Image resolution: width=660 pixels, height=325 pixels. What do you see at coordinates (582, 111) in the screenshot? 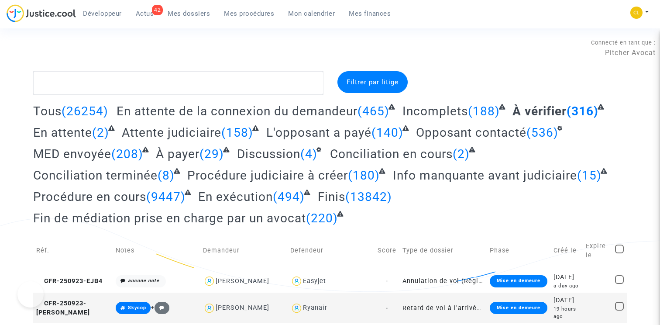
I see `span: (316)` at bounding box center [582, 111].